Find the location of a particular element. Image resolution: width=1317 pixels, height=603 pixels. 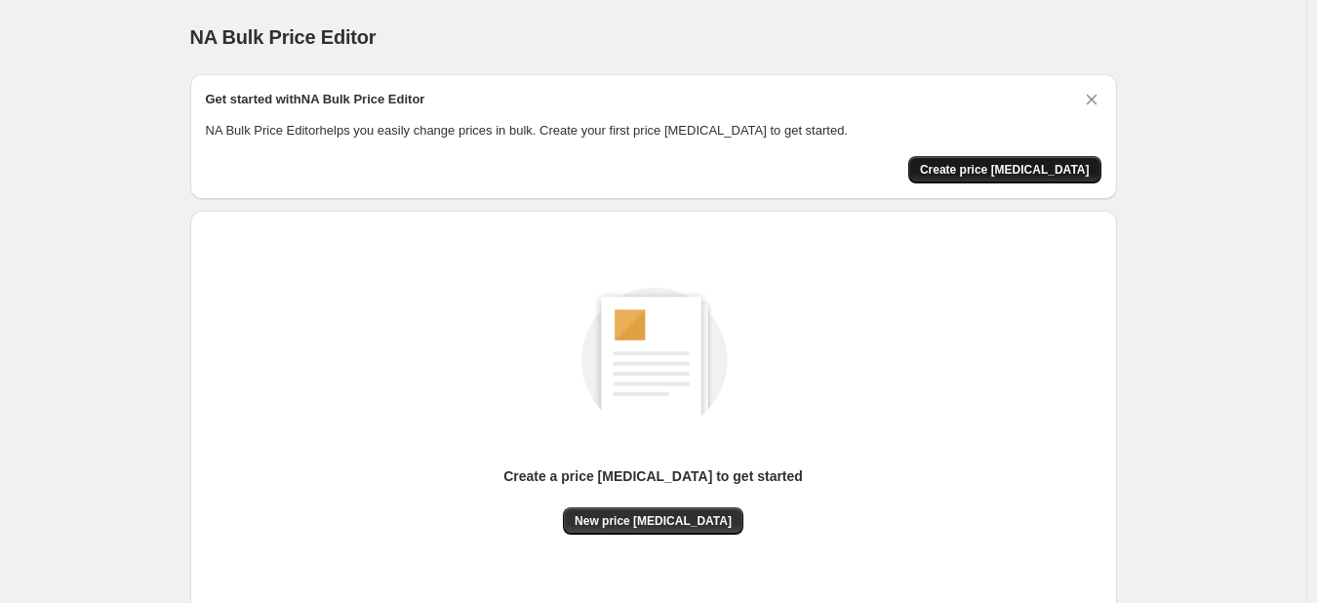

p: NA Bulk Price Editor helps you easily change prices in bulk. Create your first price [MEDICAL_DAT... is located at coordinates (654, 131).